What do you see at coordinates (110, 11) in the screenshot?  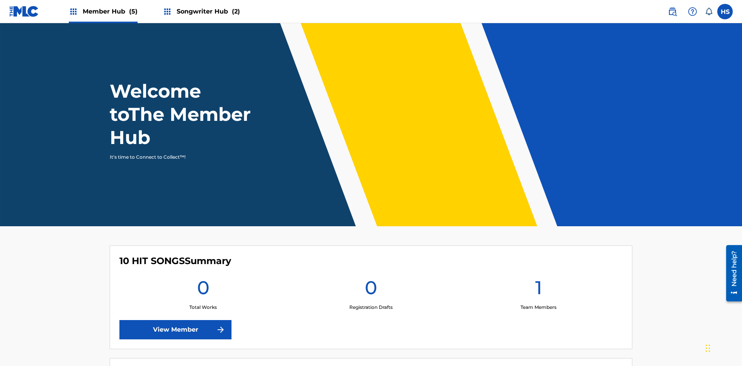 I see `span: Member Hub` at bounding box center [110, 11].